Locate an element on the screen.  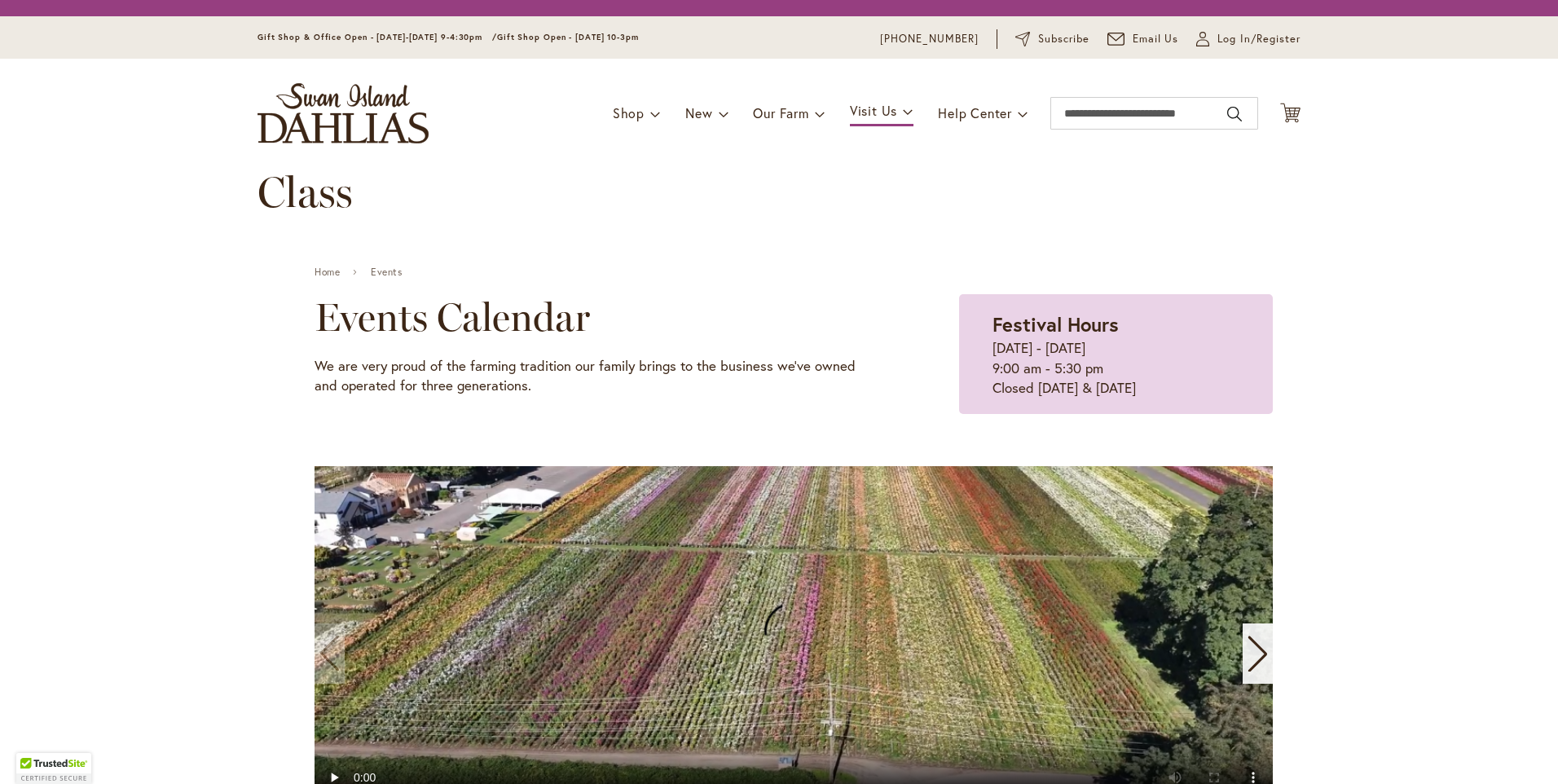
a: Subscribe is located at coordinates (1053, 39).